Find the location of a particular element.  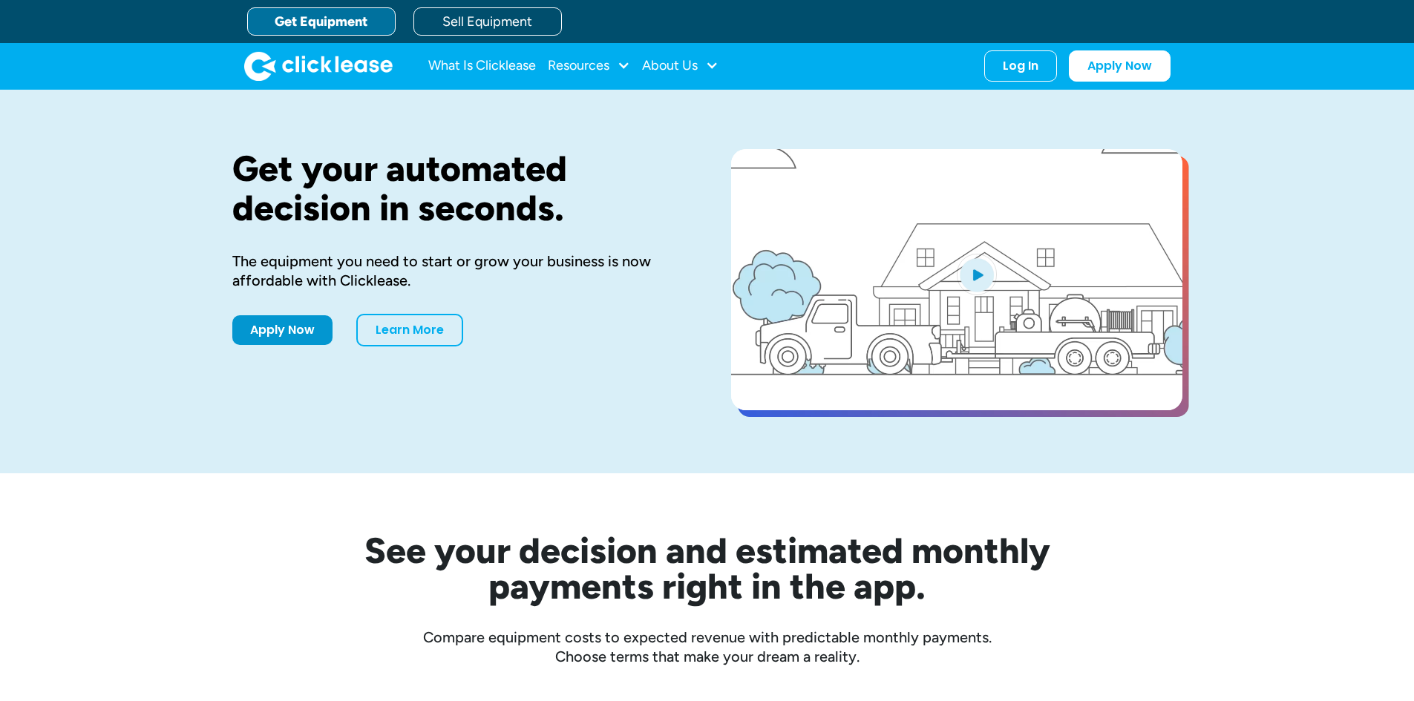

a: open lightbox is located at coordinates (957, 280).